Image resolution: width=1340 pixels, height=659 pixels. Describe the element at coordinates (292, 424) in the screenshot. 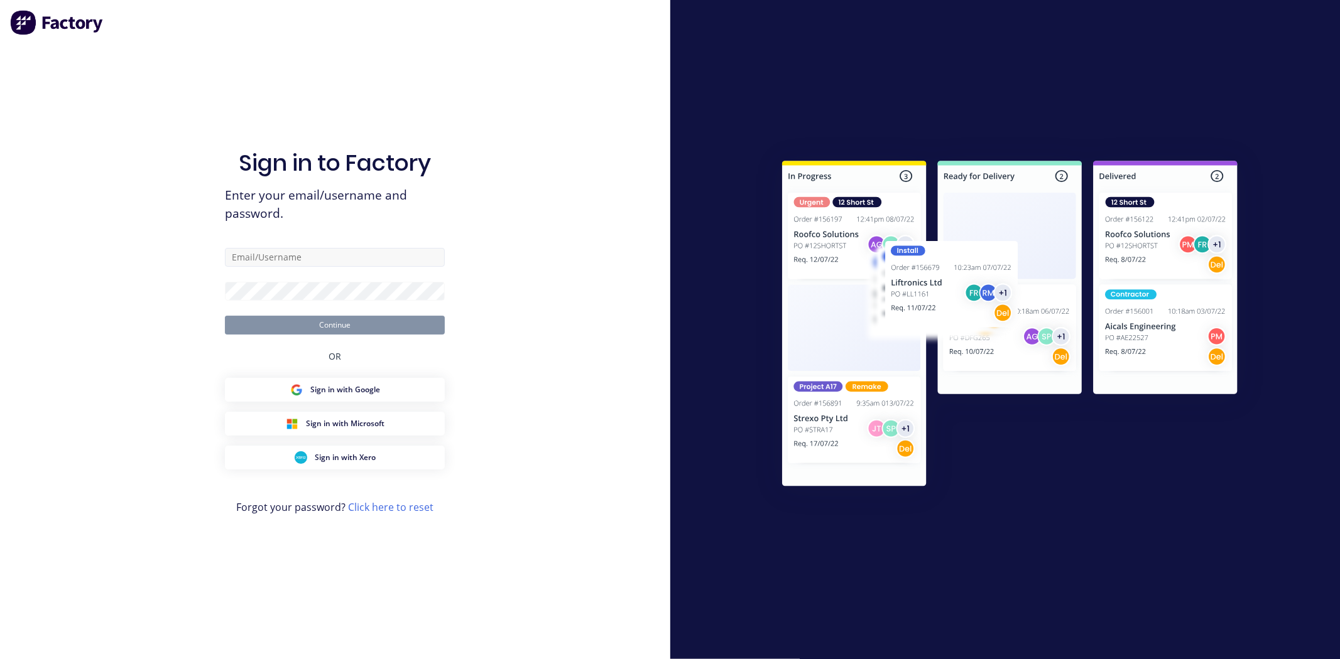

I see `img: Microsoft Sign in` at that location.